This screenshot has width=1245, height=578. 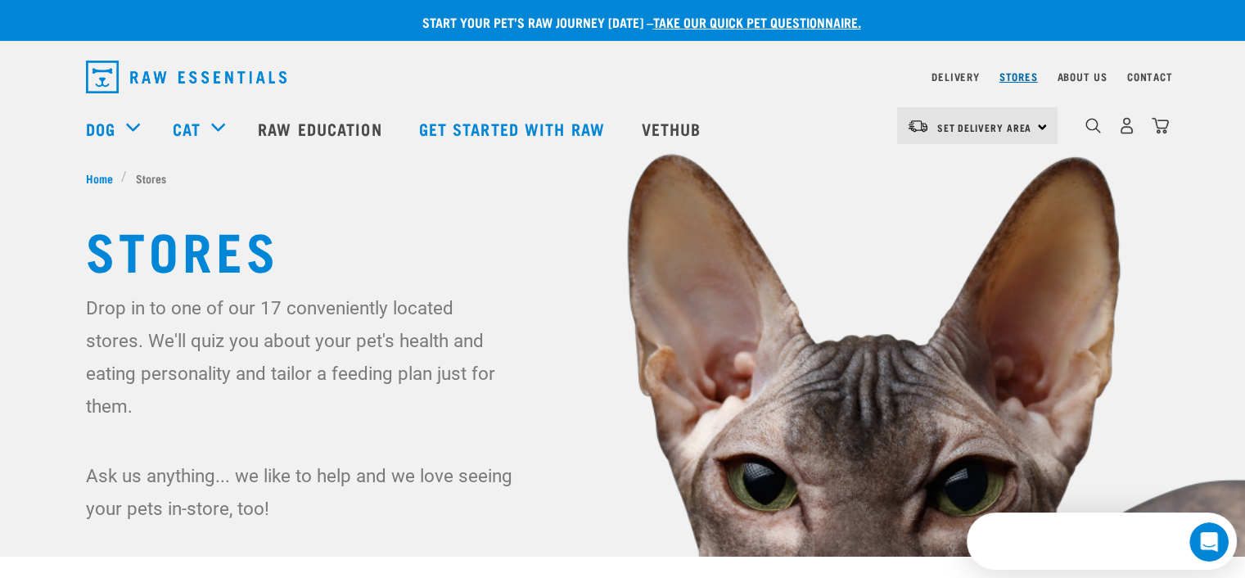 I want to click on img: user.png, so click(x=1126, y=125).